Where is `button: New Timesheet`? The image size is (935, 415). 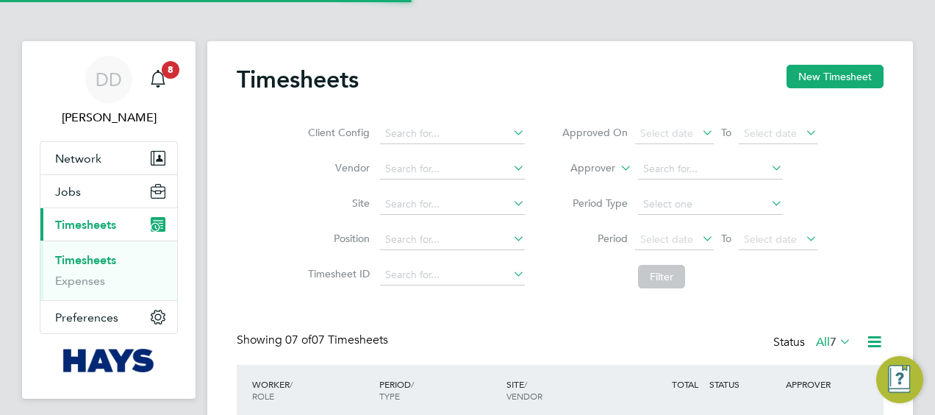 button: New Timesheet is located at coordinates (835, 76).